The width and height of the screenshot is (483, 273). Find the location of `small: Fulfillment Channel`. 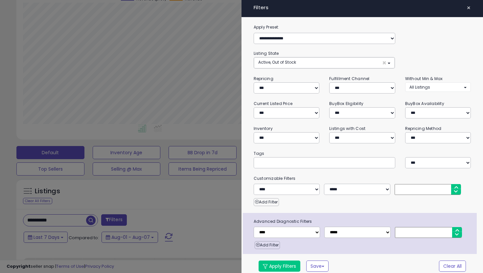

small: Fulfillment Channel is located at coordinates (349, 79).